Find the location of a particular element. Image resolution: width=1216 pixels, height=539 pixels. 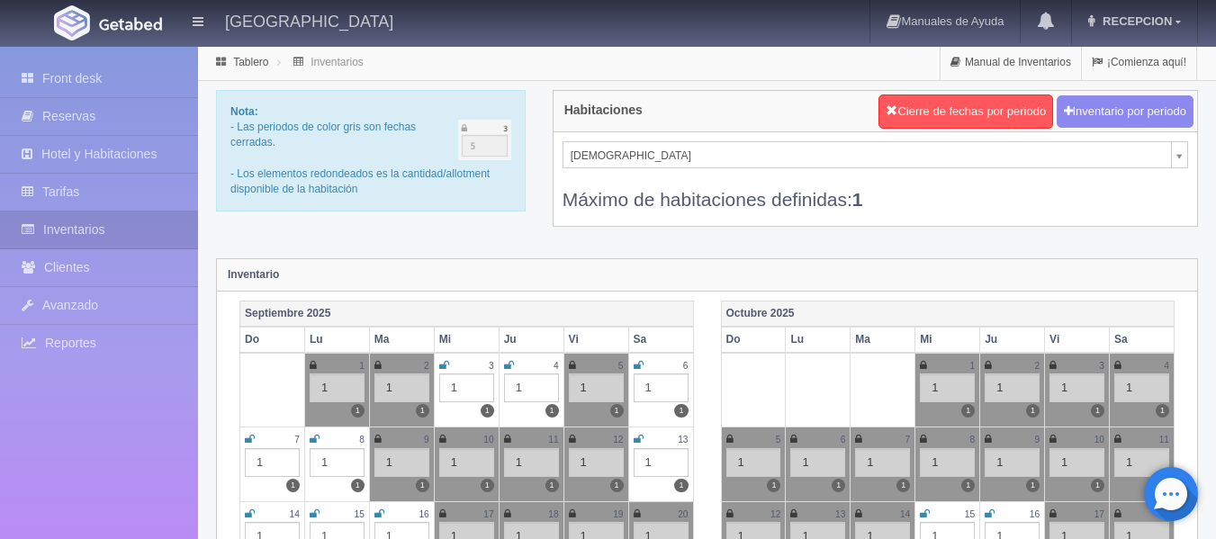

strong: Inventario is located at coordinates (253, 274).